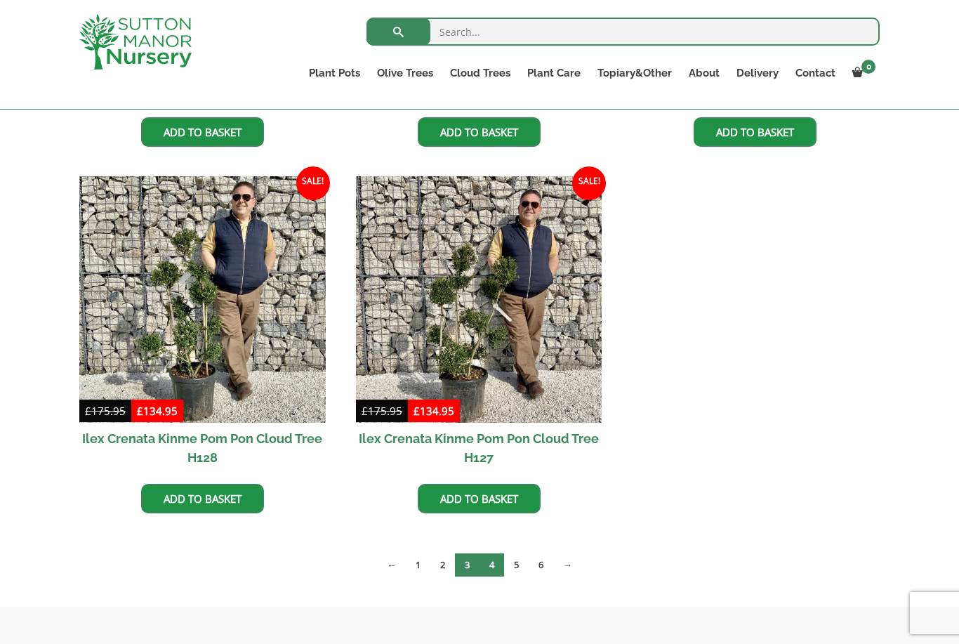  Describe the element at coordinates (334, 73) in the screenshot. I see `a: Plant Pots` at that location.